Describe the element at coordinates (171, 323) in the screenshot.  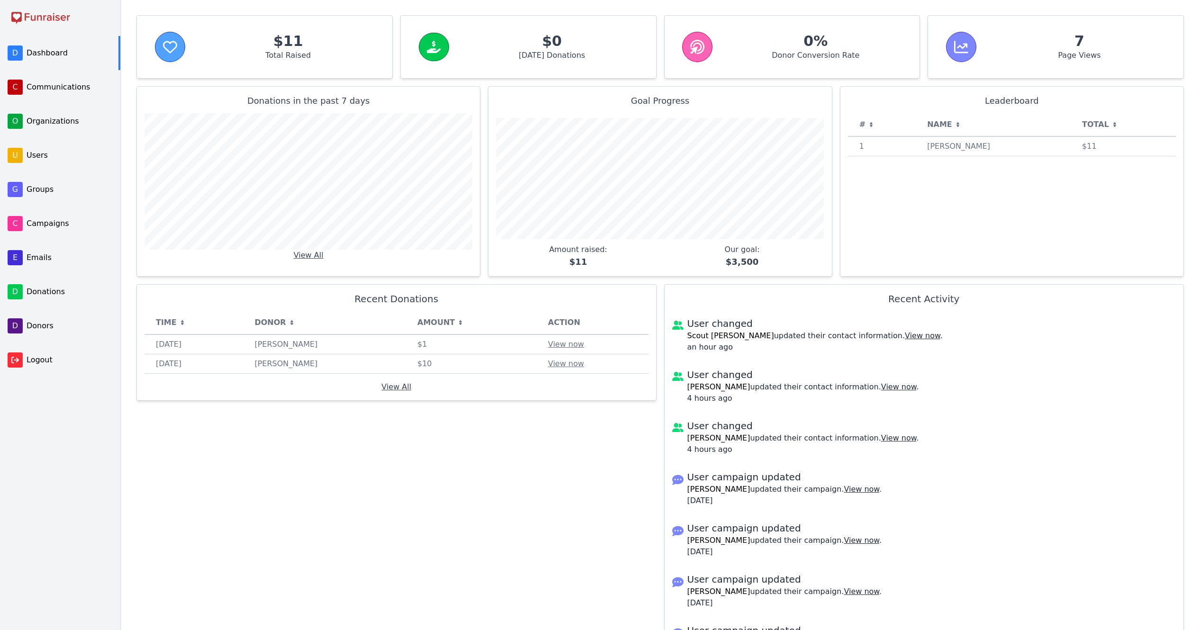
I see `button: Time` at that location.